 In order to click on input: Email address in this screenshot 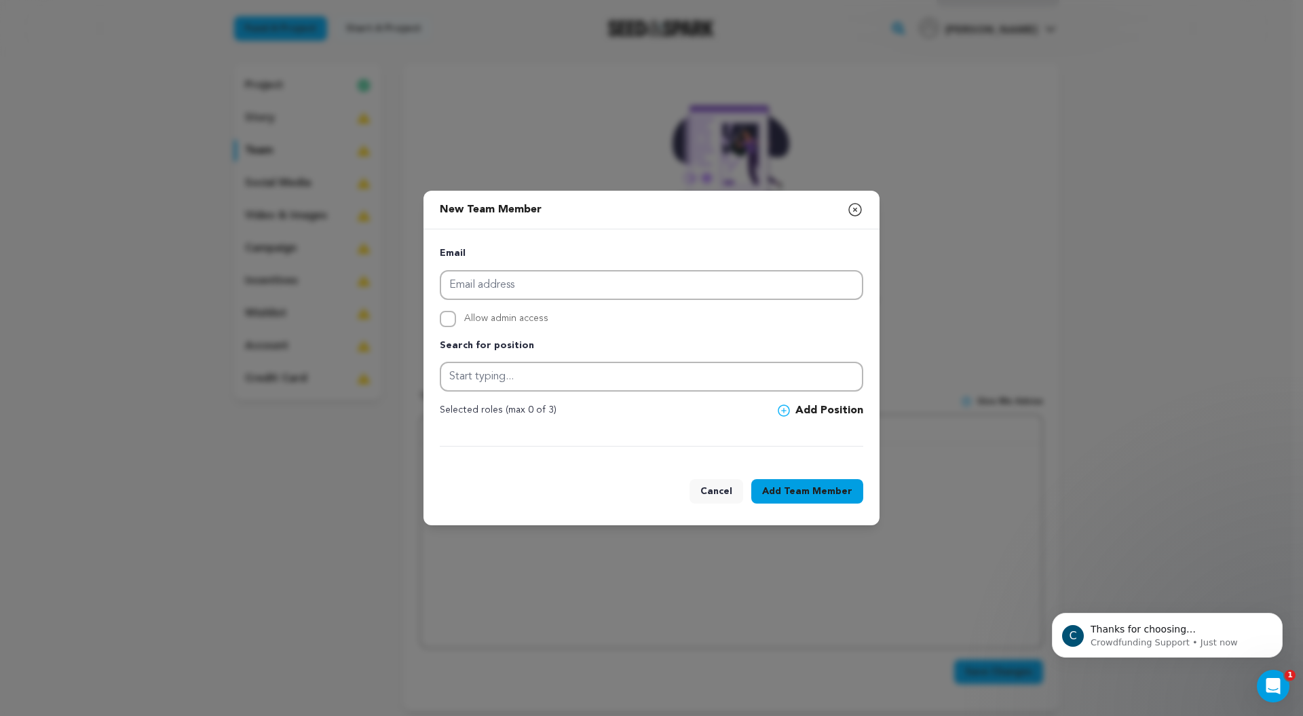, I will do `click(652, 285)`.